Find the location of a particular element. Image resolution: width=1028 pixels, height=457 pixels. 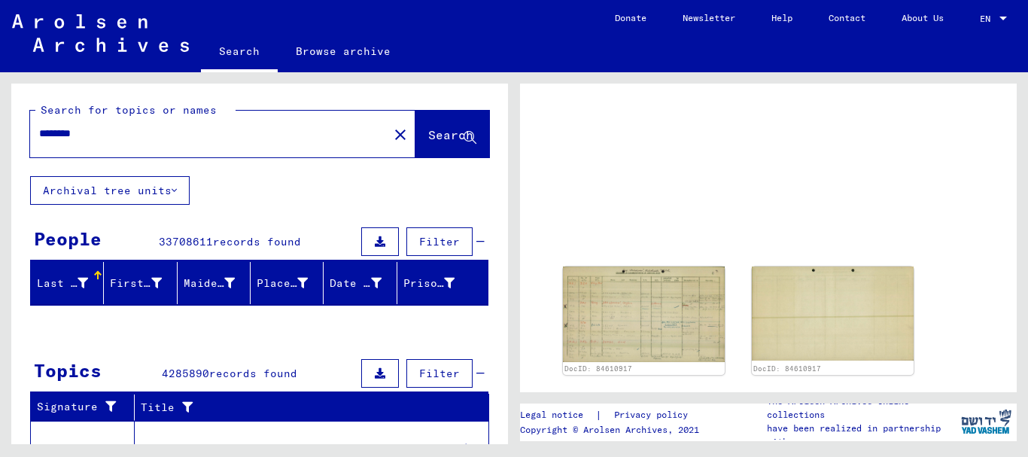

span: Search is located at coordinates (451, 135).